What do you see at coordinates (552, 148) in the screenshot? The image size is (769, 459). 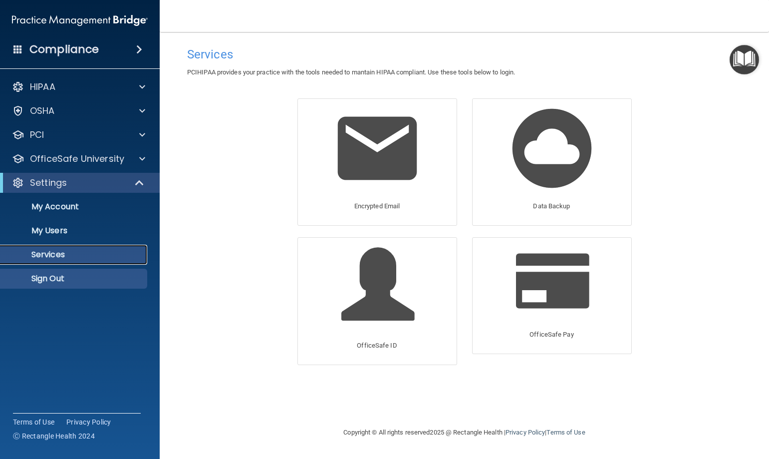 I see `img: Data Backup` at bounding box center [552, 148].